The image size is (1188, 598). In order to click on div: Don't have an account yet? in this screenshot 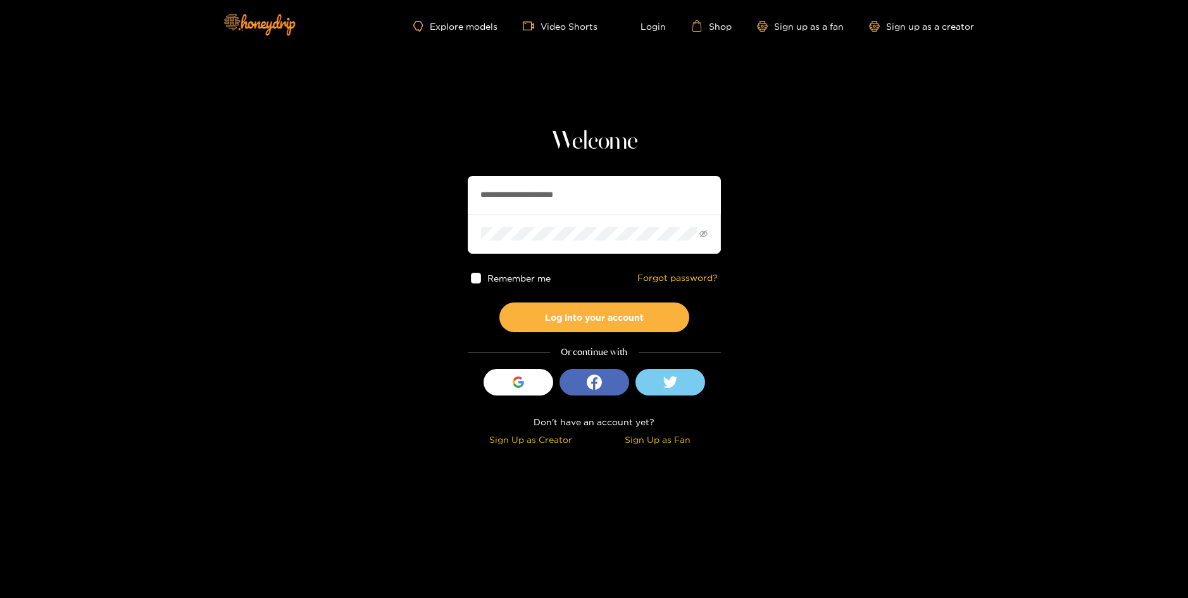, I will do `click(594, 421)`.